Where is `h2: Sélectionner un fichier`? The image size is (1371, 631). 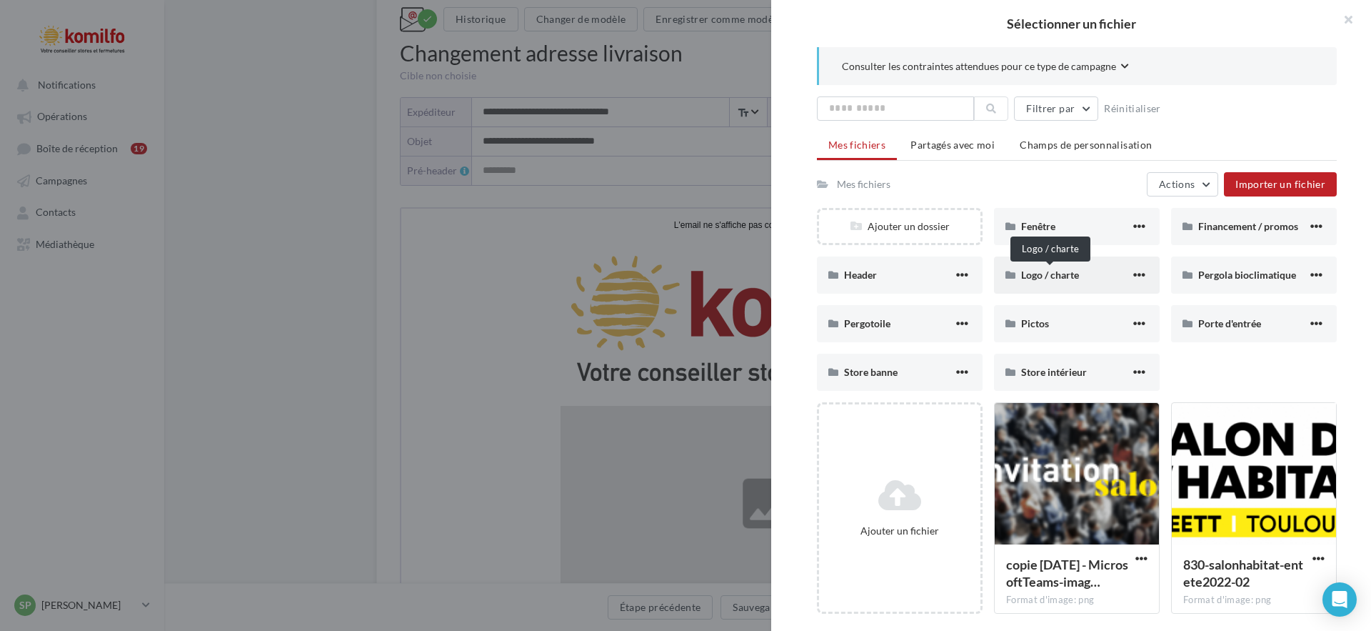 h2: Sélectionner un fichier is located at coordinates (1071, 24).